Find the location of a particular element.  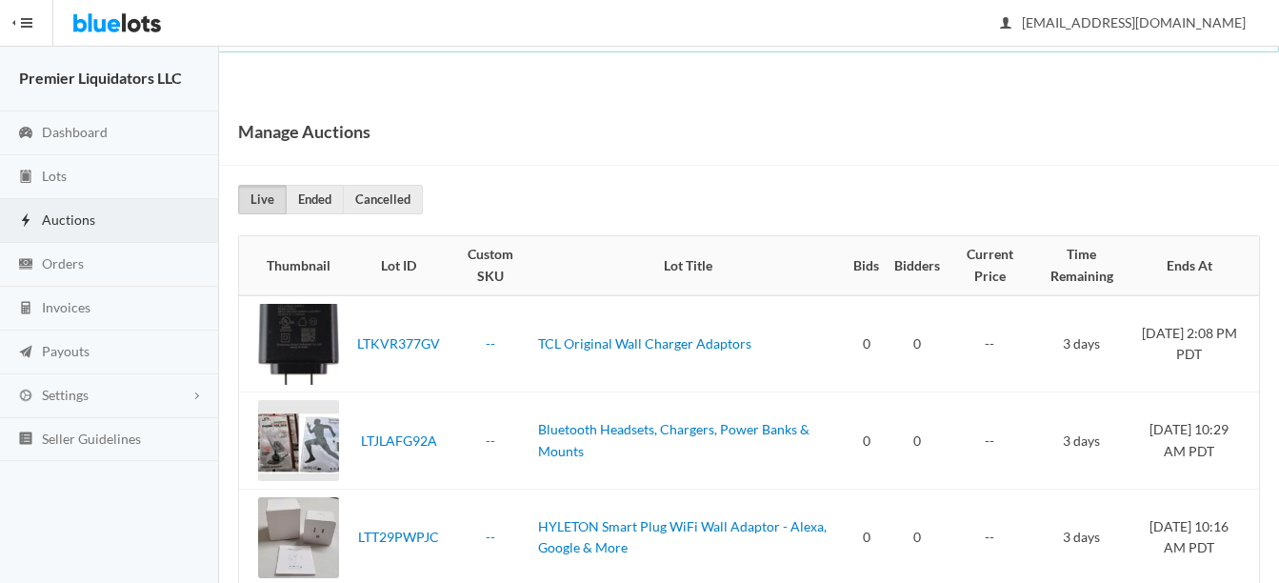

ion-icon: cash is located at coordinates (26, 265).